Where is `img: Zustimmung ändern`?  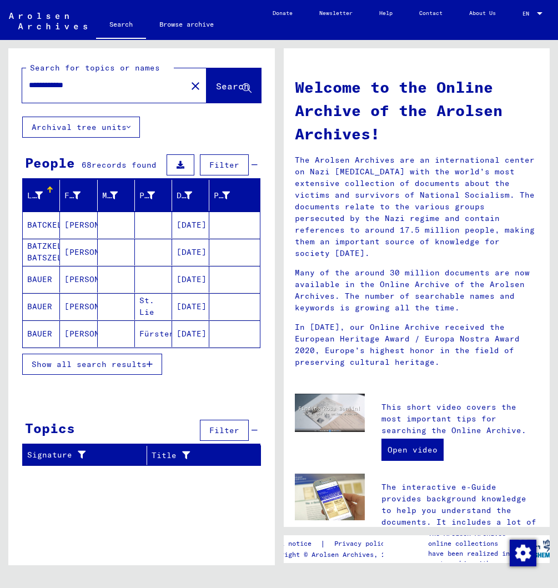 img: Zustimmung ändern is located at coordinates (523, 553).